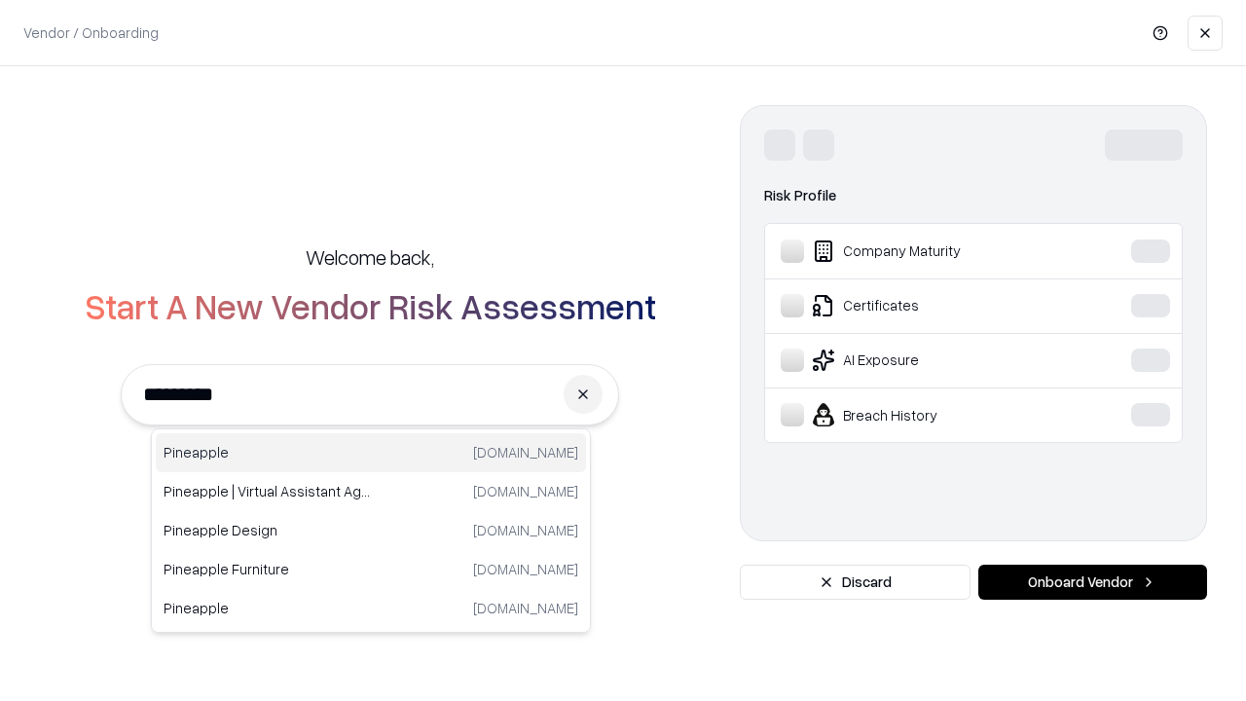  Describe the element at coordinates (267, 529) in the screenshot. I see `p: Pineapple Design` at that location.